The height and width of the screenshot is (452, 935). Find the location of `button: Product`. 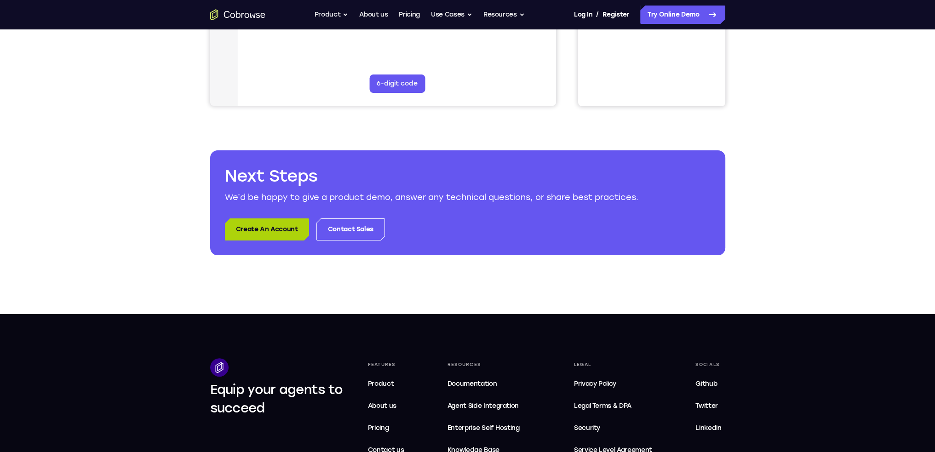

button: Product is located at coordinates (332, 15).